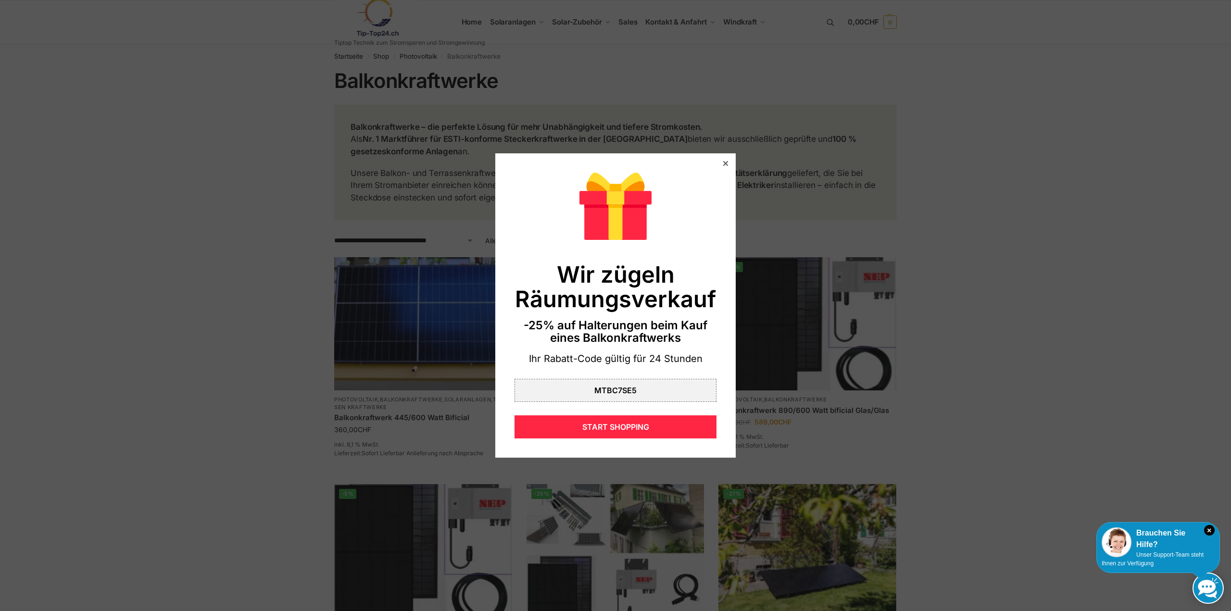 This screenshot has height=611, width=1231. I want to click on span: Unser Support-Team steht Ihnen zur Verfügung, so click(1153, 559).